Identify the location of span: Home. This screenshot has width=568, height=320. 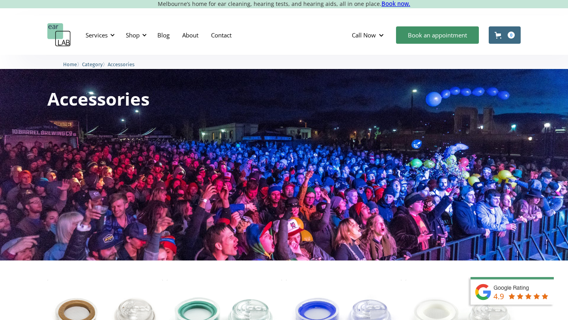
(70, 64).